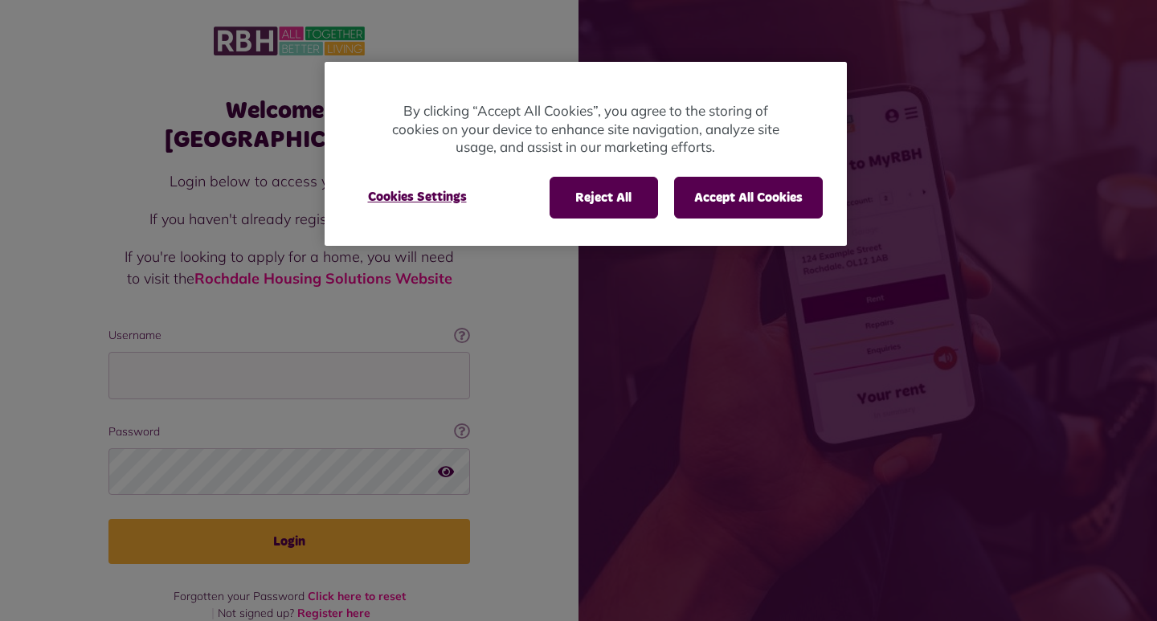  Describe the element at coordinates (748, 198) in the screenshot. I see `button: Accept All Cookies` at that location.